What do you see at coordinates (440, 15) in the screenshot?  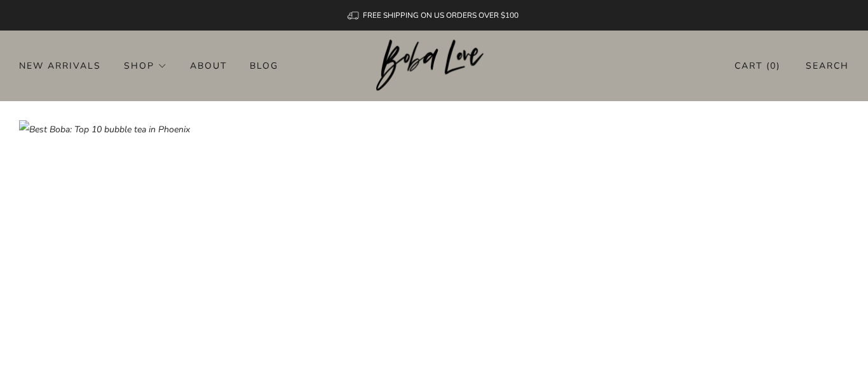 I see `span: FREE SHIPPING ON US ORDERS OVER $100` at bounding box center [440, 15].